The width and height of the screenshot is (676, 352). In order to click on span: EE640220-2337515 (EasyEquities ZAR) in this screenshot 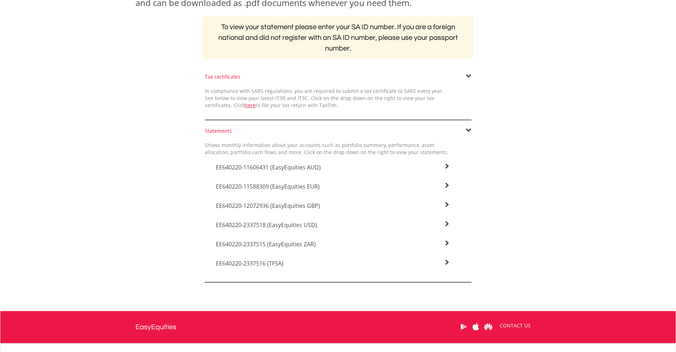, I will do `click(266, 244)`.